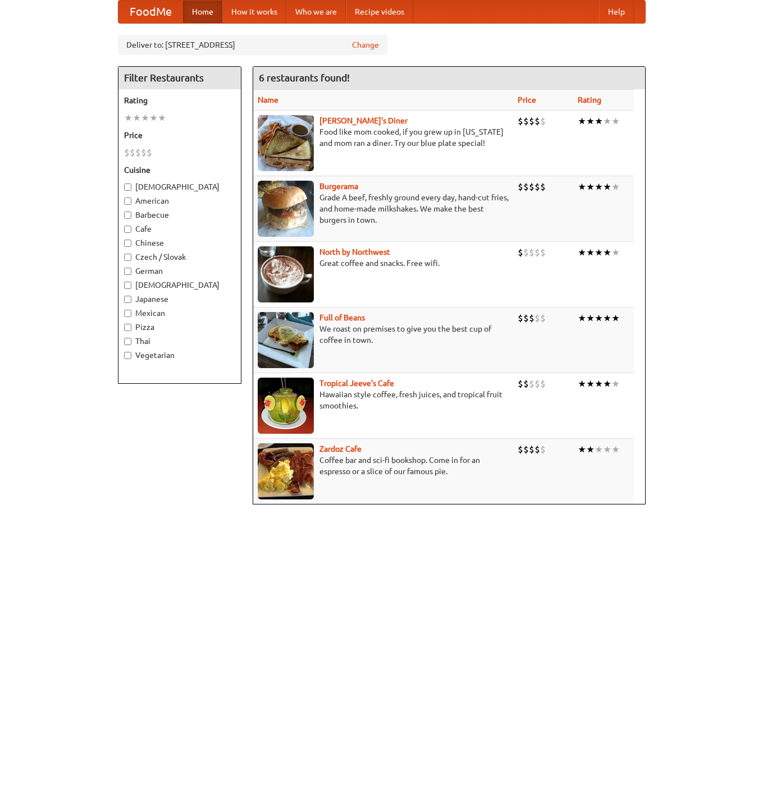 The width and height of the screenshot is (763, 794). Describe the element at coordinates (127, 313) in the screenshot. I see `input: Mexican` at that location.